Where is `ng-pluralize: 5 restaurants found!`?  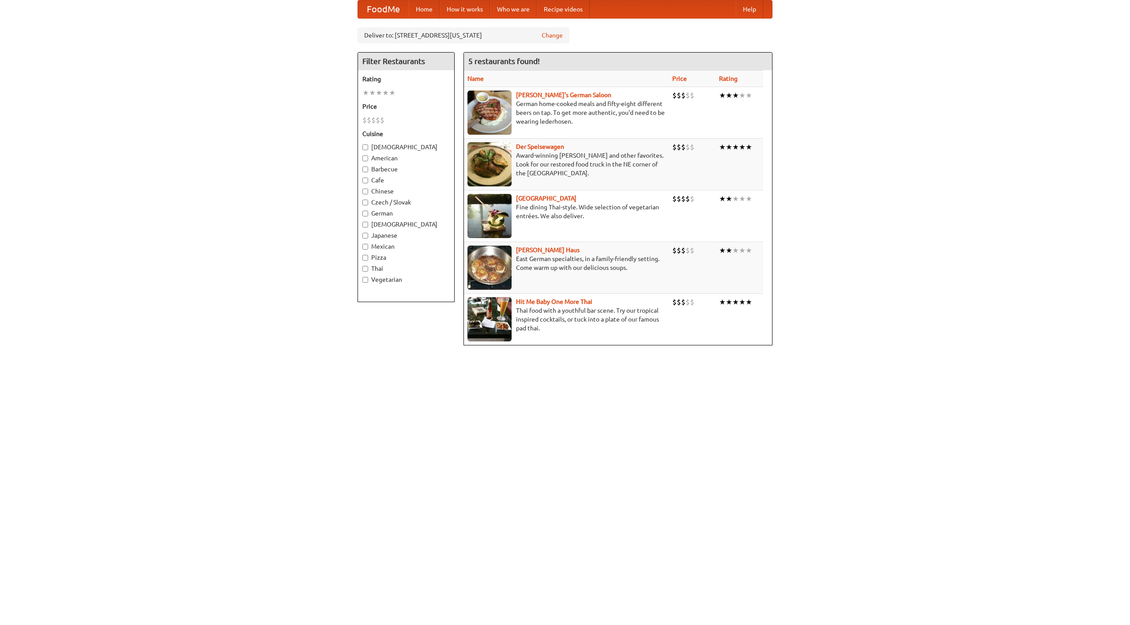
ng-pluralize: 5 restaurants found! is located at coordinates (504, 61).